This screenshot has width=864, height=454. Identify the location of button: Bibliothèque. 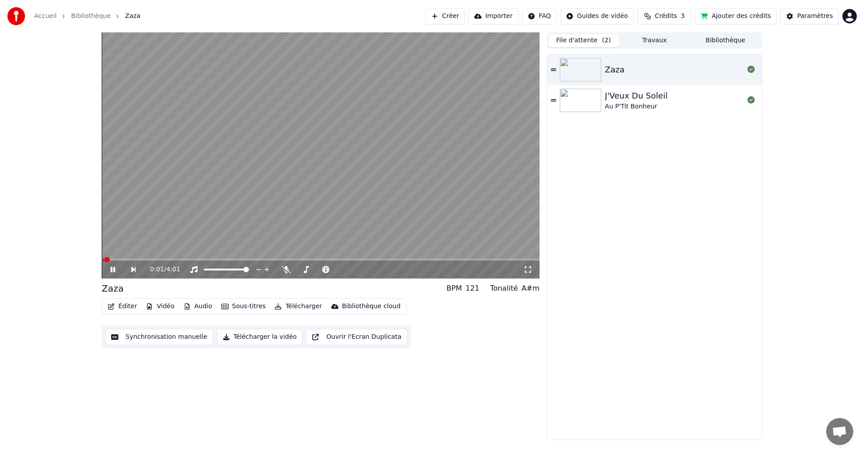
(725, 40).